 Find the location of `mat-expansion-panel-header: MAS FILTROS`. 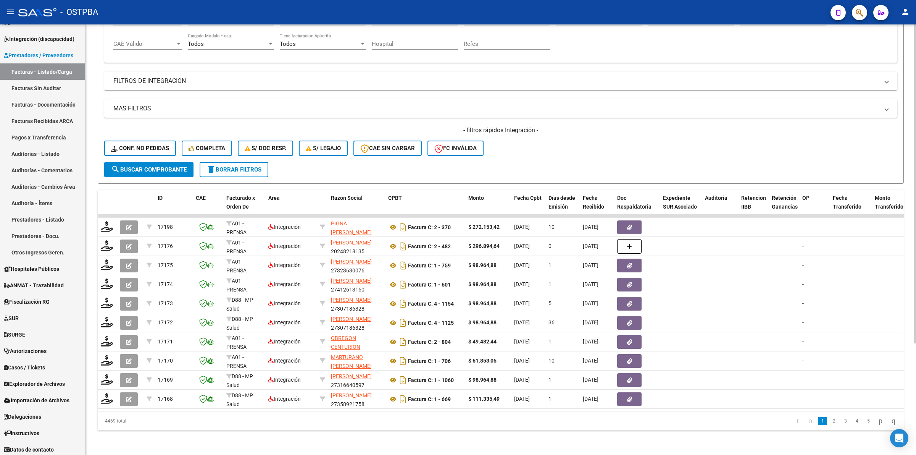

mat-expansion-panel-header: MAS FILTROS is located at coordinates (501, 108).